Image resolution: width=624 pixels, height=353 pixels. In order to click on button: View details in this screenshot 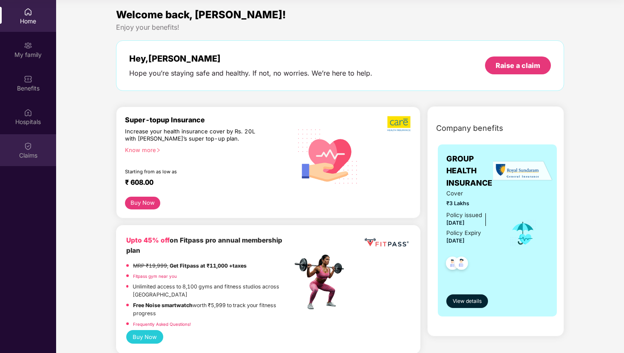, I will do `click(467, 301)`.